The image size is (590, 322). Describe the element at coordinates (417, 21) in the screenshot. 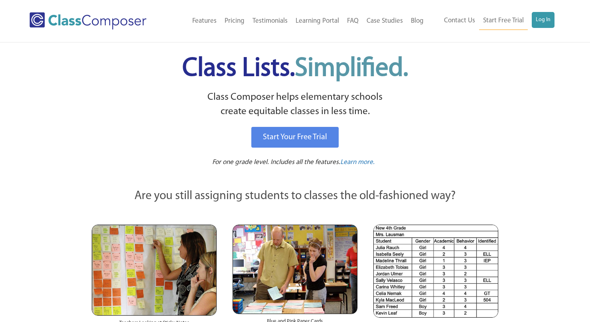

I see `a: Blog` at that location.